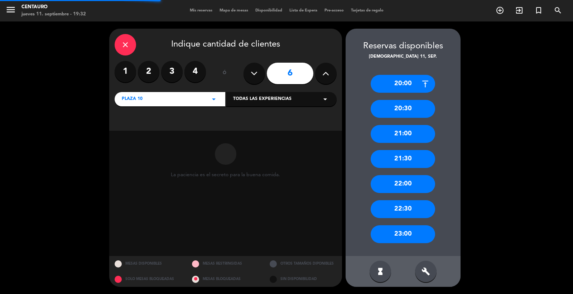  I want to click on i: hourglass_full, so click(380, 272).